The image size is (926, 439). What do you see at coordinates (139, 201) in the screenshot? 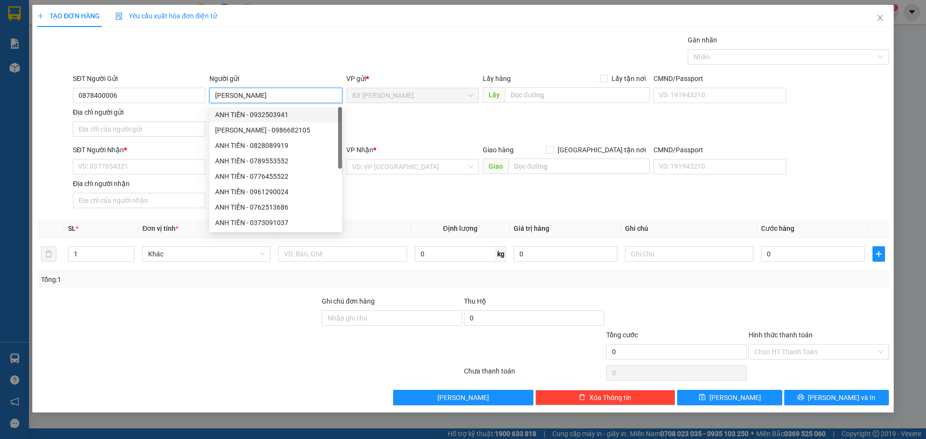
I see `input: Địa chỉ của người nhận` at bounding box center [139, 201].